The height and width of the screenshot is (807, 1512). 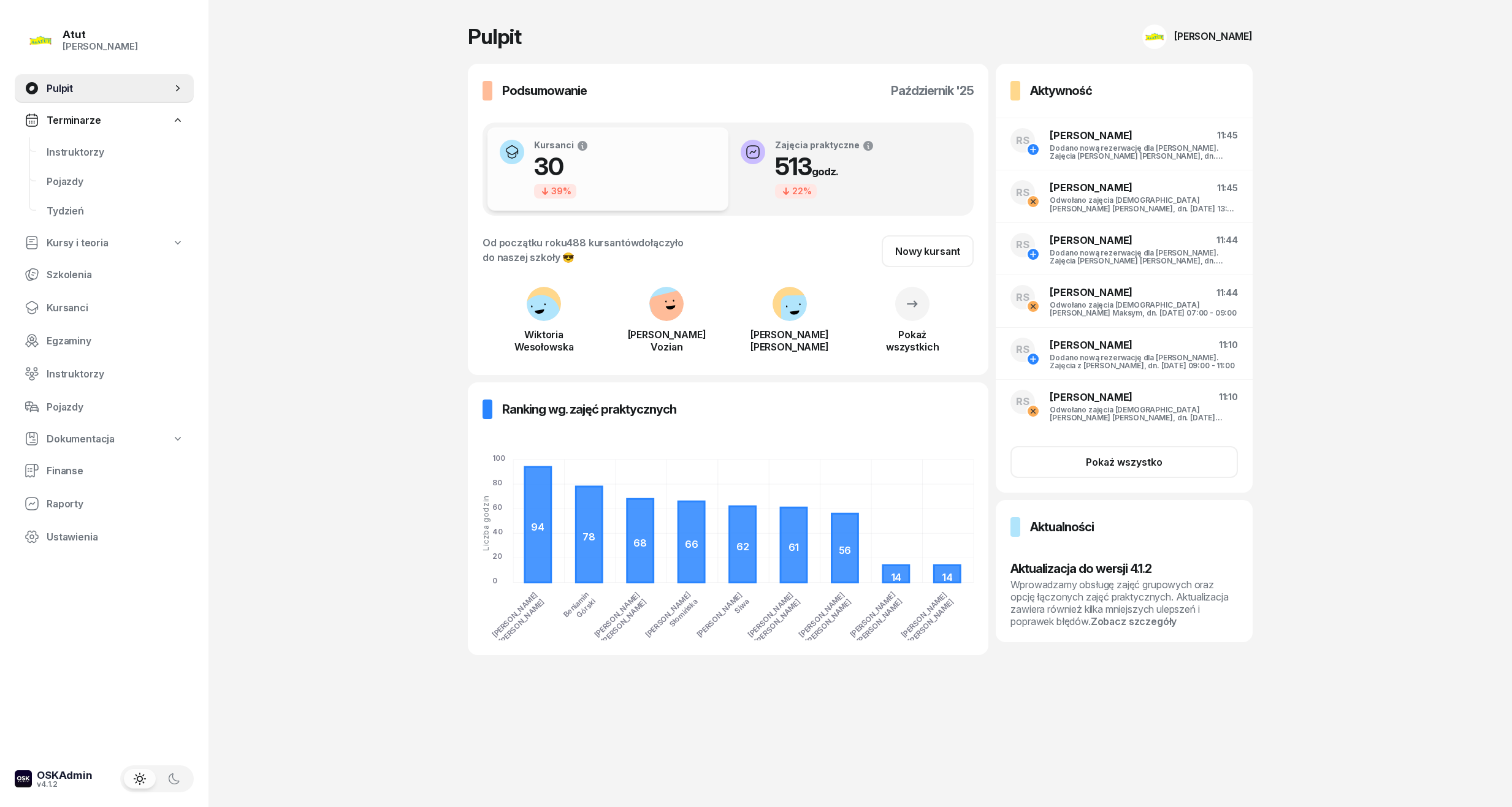 What do you see at coordinates (65, 785) in the screenshot?
I see `div: v4.1.2` at bounding box center [65, 785].